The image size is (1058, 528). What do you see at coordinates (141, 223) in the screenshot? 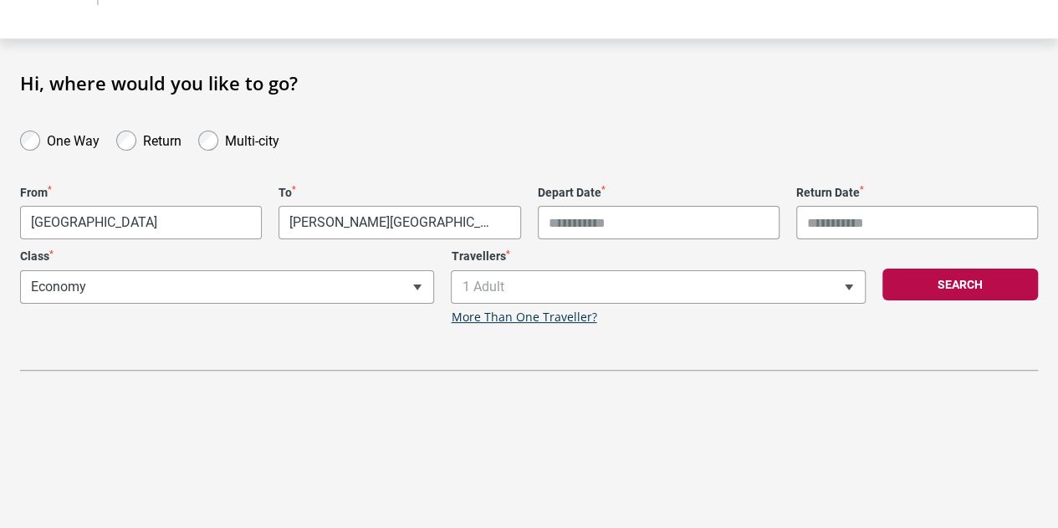
I see `span: Melbourne, Australia` at bounding box center [141, 223].